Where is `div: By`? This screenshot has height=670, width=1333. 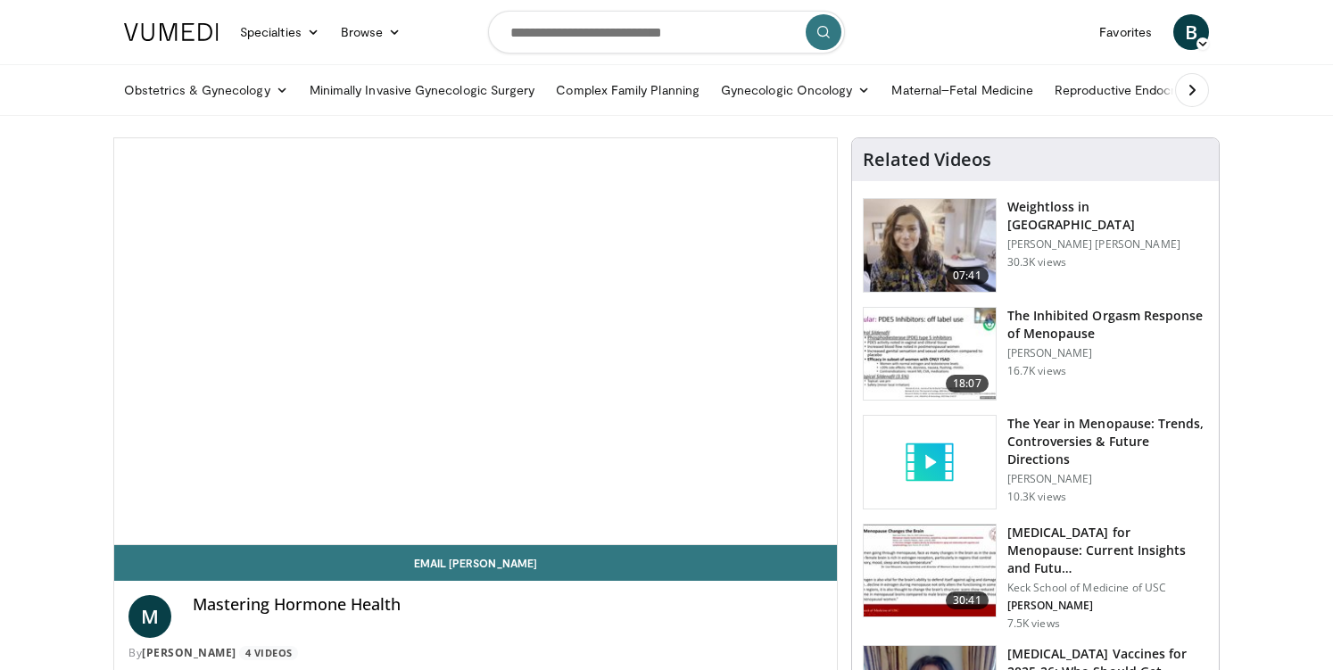
div: By is located at coordinates (475, 653).